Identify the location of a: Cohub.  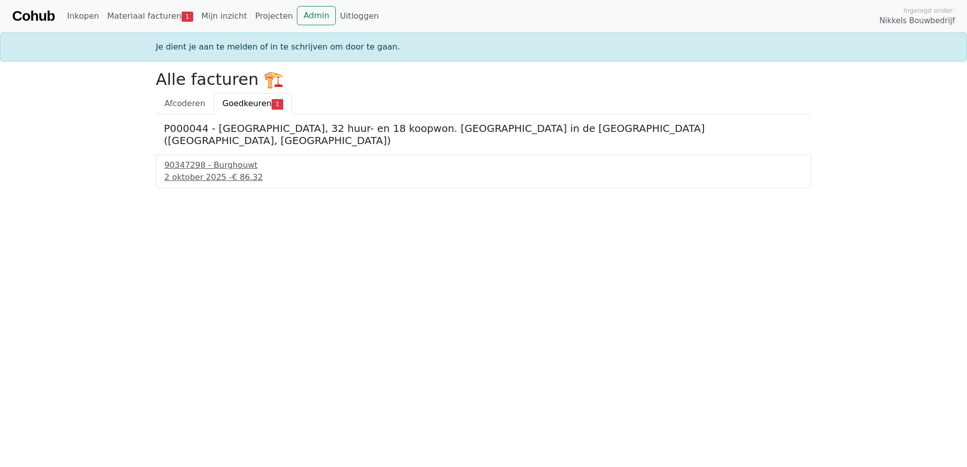
(33, 16).